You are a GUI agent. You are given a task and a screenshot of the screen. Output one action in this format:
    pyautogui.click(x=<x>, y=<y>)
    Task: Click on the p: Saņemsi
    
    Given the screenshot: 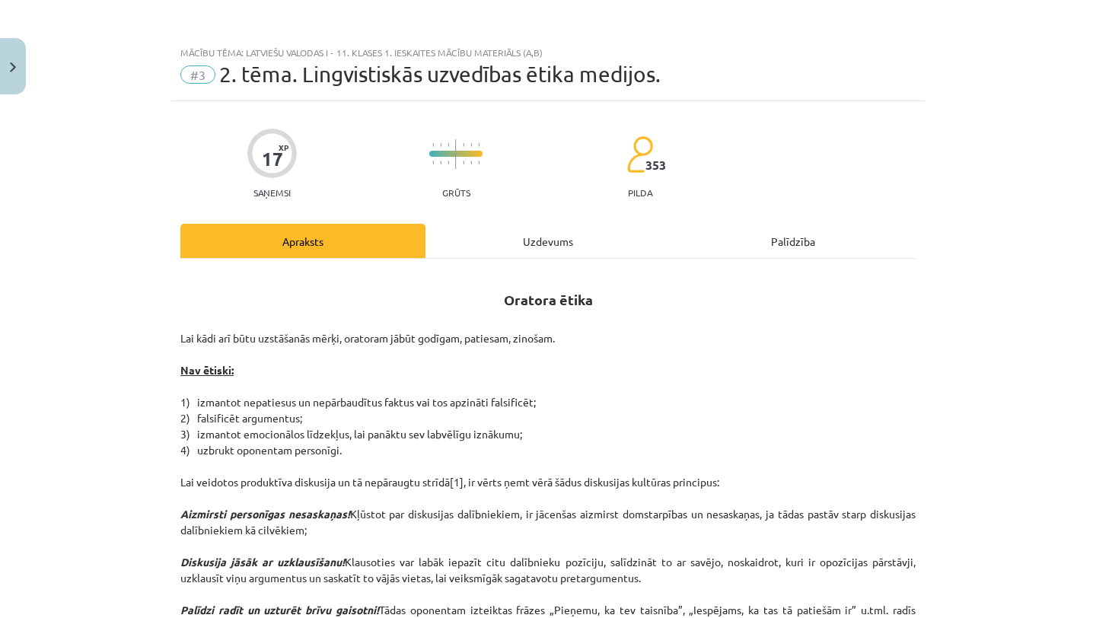 What is the action you would take?
    pyautogui.click(x=272, y=192)
    